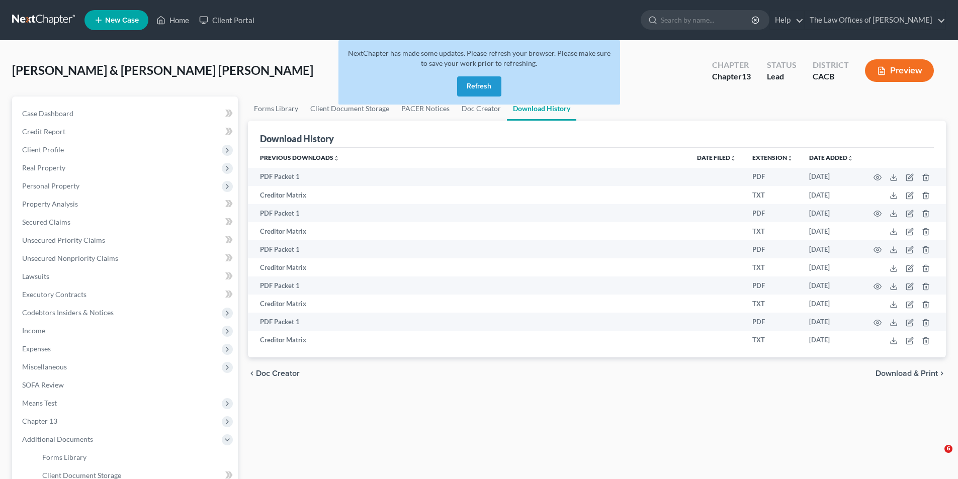 Image resolution: width=958 pixels, height=479 pixels. What do you see at coordinates (479, 86) in the screenshot?
I see `button: Refresh` at bounding box center [479, 86].